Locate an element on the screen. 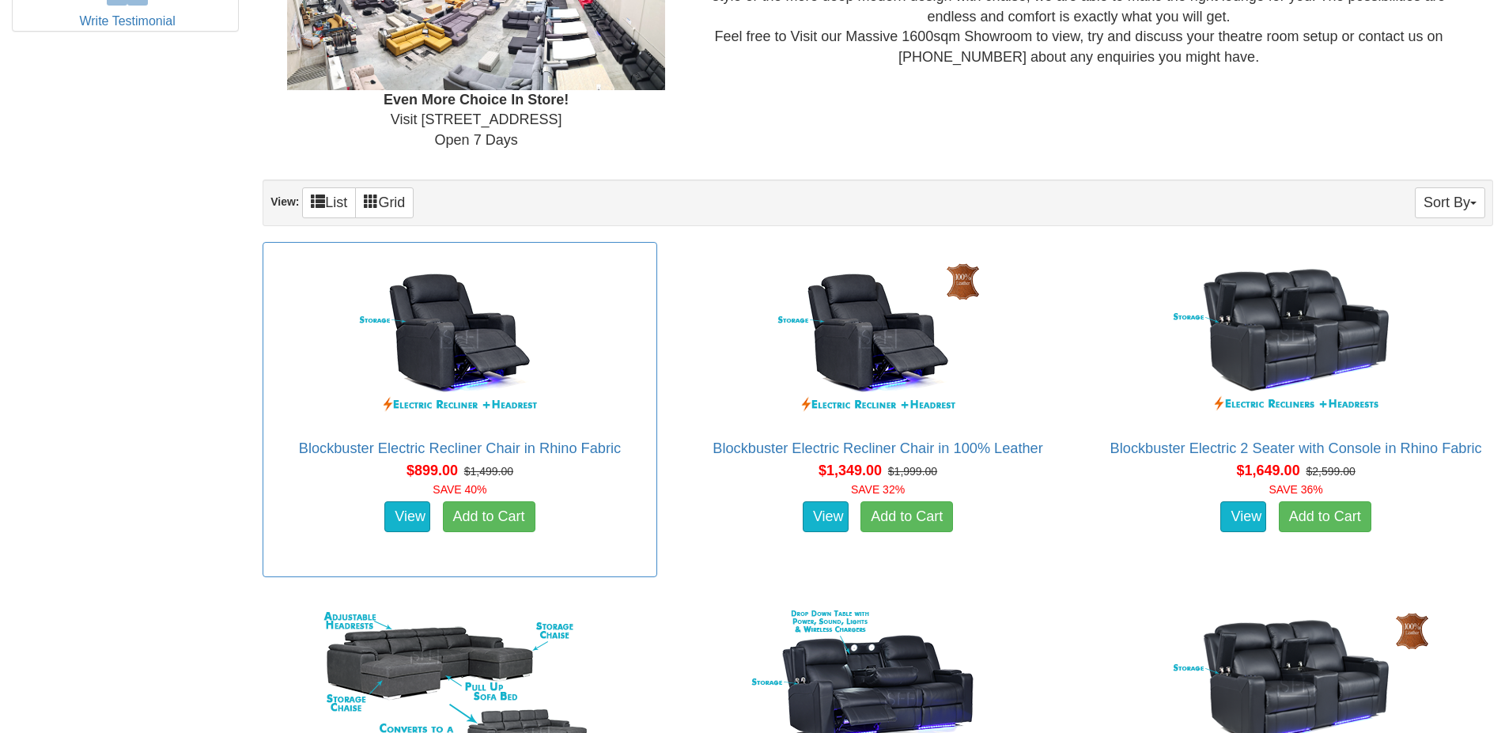 This screenshot has height=733, width=1505. button: Sort By is located at coordinates (1450, 202).